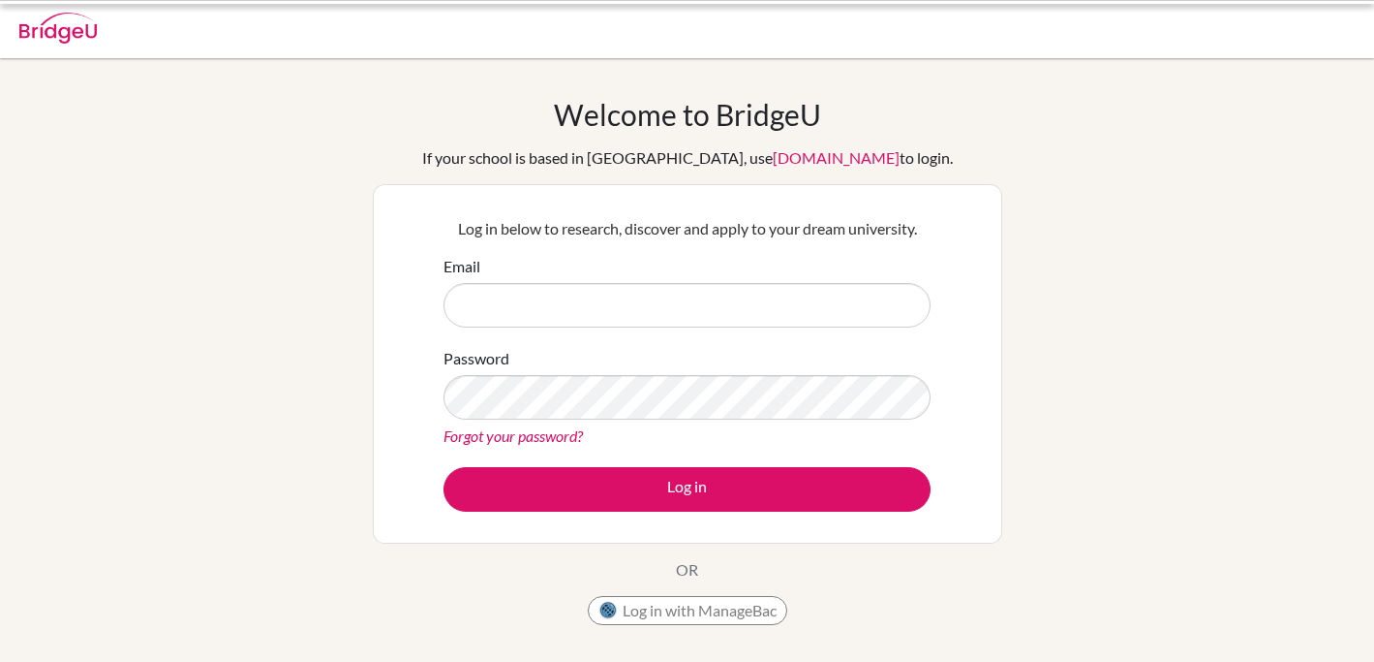 The image size is (1374, 662). I want to click on label: Password, so click(477, 358).